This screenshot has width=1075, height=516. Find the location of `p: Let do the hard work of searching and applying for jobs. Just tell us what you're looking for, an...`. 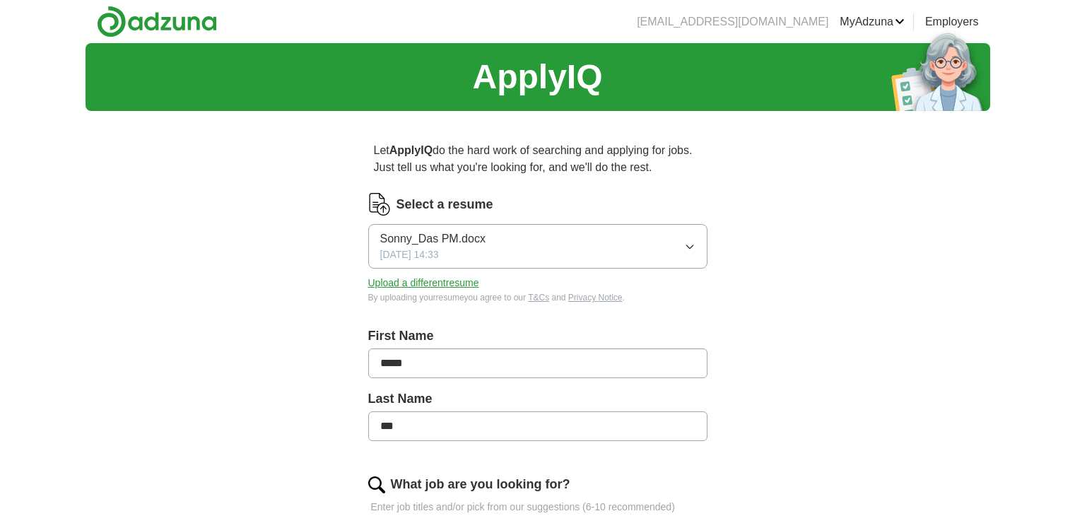

p: Let do the hard work of searching and applying for jobs. Just tell us what you're looking for, an... is located at coordinates (538, 159).